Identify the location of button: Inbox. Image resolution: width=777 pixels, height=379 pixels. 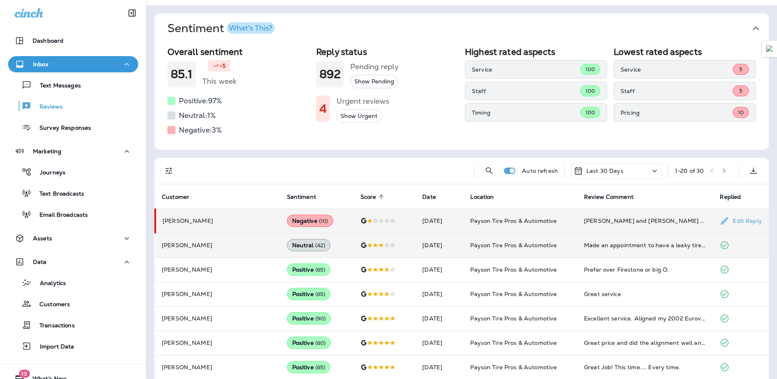
(73, 64).